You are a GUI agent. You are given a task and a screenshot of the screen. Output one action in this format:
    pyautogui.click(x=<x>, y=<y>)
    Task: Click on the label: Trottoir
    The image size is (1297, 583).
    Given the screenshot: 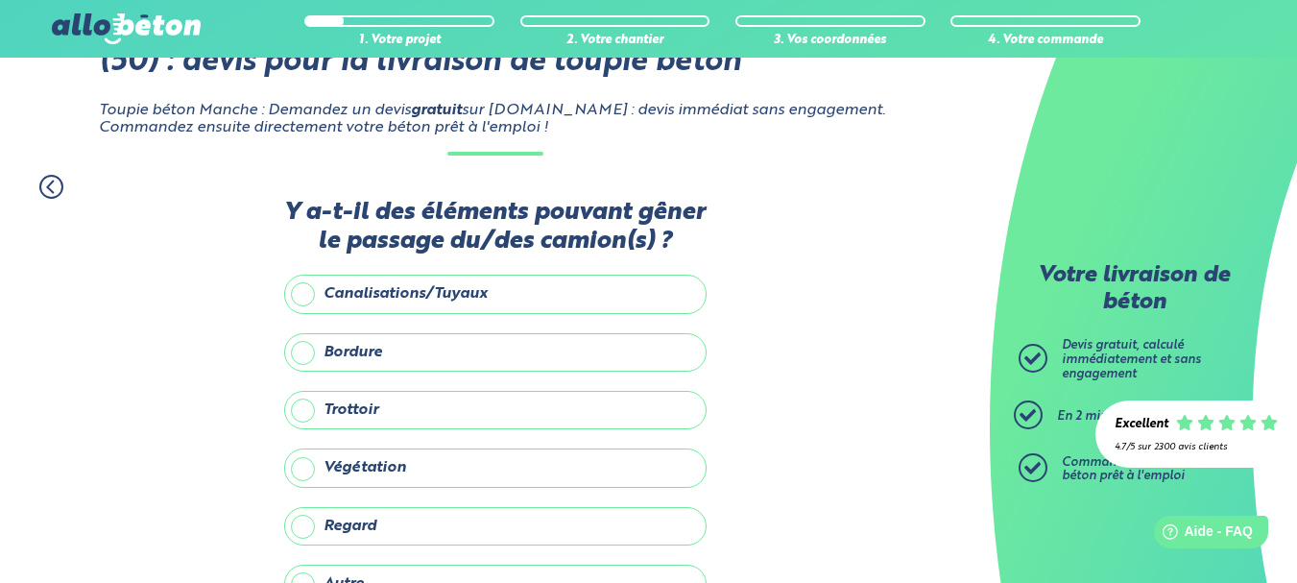 What is the action you would take?
    pyautogui.click(x=495, y=410)
    